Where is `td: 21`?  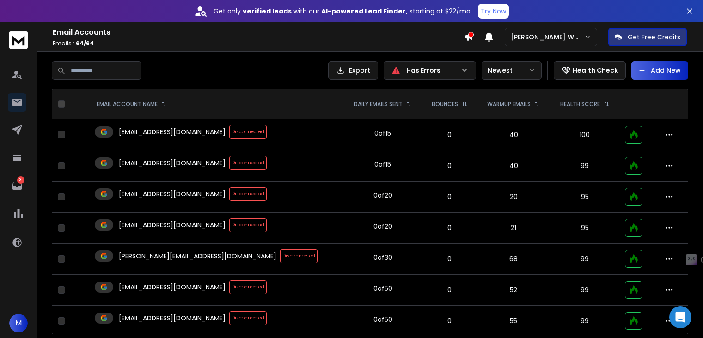 td: 21 is located at coordinates (514, 227).